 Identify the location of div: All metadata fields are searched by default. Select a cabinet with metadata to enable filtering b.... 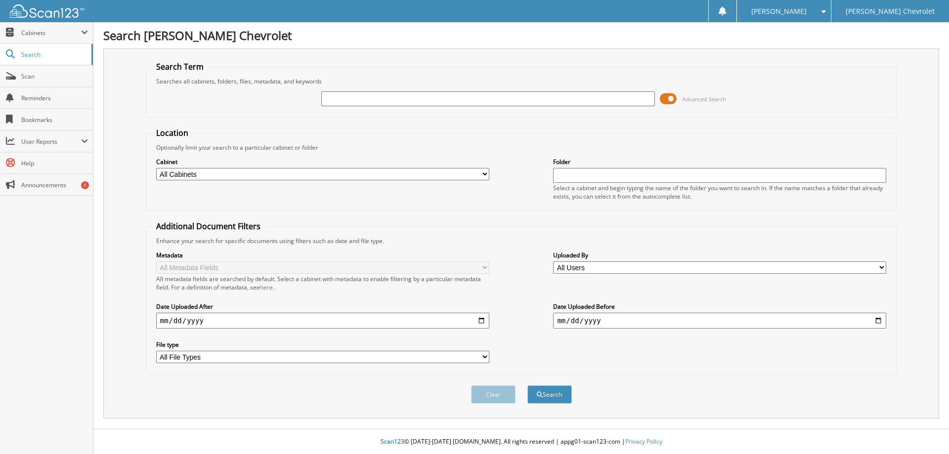
(323, 283).